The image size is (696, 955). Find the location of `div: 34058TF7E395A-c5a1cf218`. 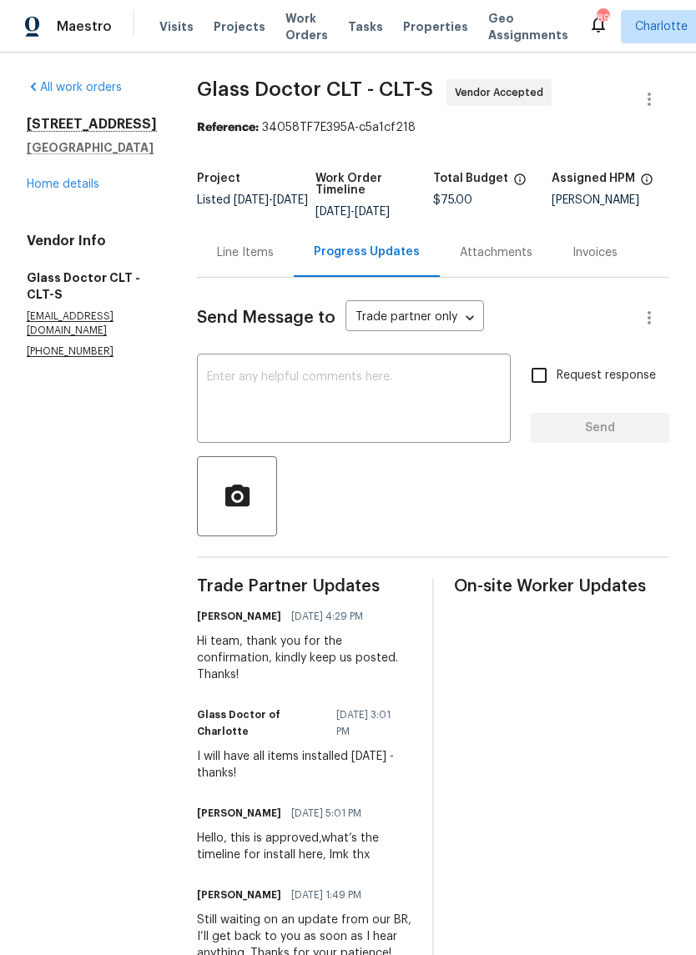

div: 34058TF7E395A-c5a1cf218 is located at coordinates (433, 128).